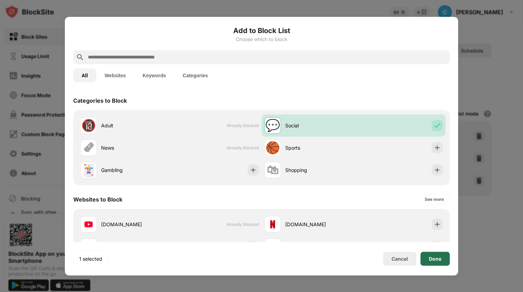  What do you see at coordinates (80, 57) in the screenshot?
I see `img: search.svg` at bounding box center [80, 57].